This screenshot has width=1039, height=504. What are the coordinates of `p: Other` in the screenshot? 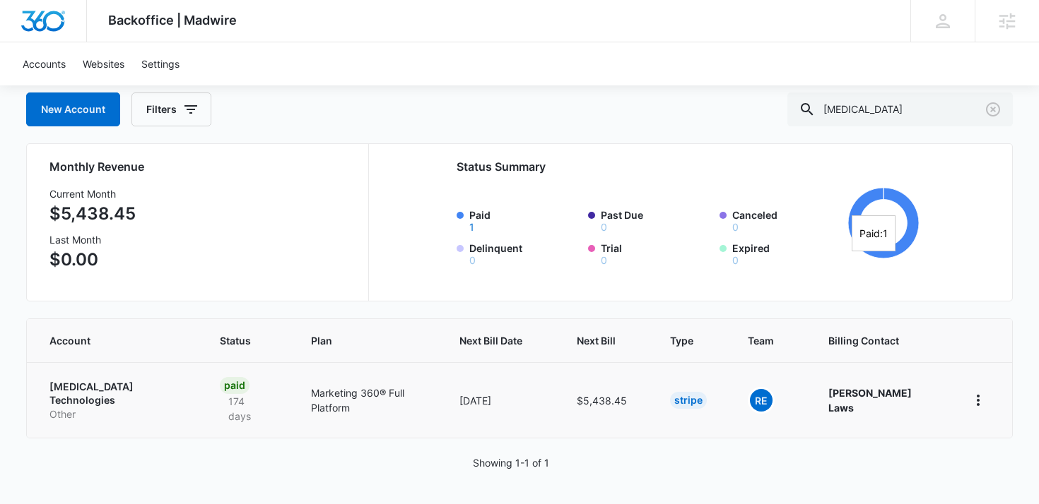 It's located at (117, 415).